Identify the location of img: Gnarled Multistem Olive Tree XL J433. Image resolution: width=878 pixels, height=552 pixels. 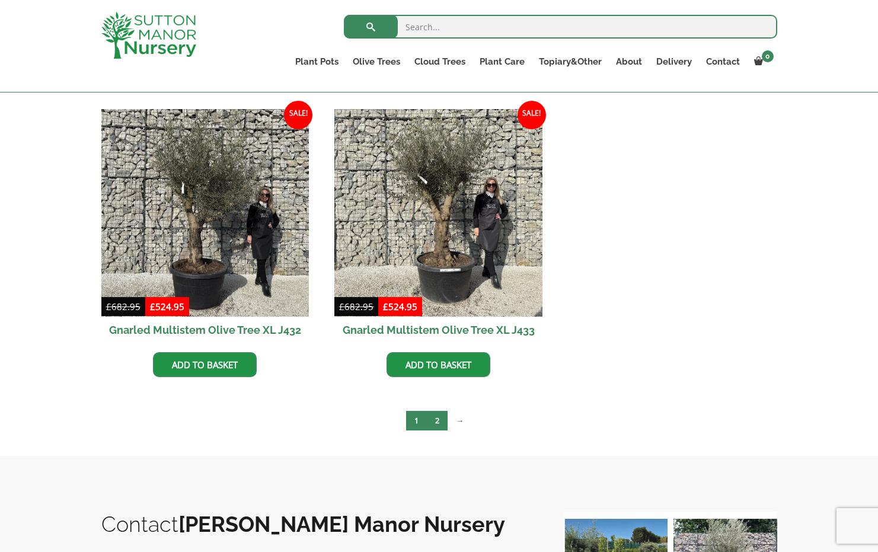
(438, 213).